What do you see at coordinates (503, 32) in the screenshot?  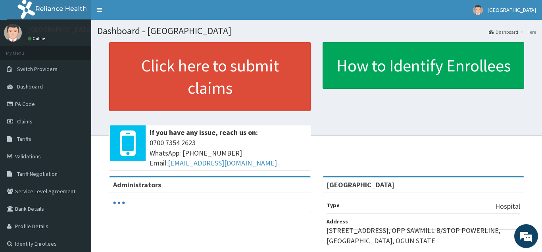 I see `a: Dashboard` at bounding box center [503, 32].